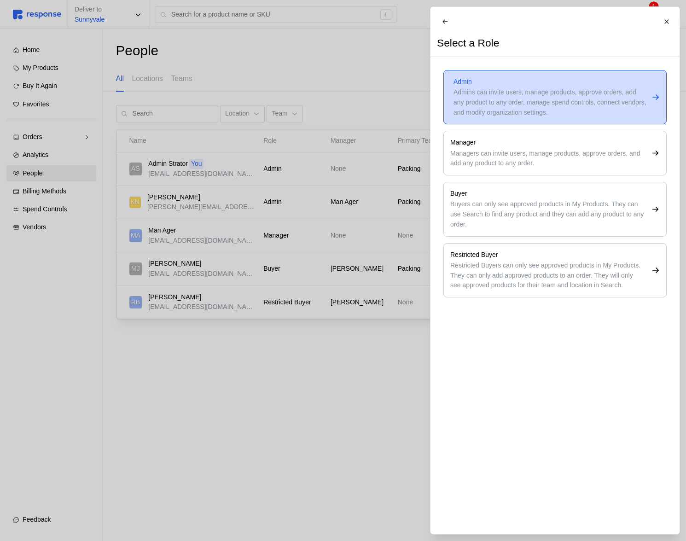 The height and width of the screenshot is (541, 686). I want to click on p: Manager, so click(548, 143).